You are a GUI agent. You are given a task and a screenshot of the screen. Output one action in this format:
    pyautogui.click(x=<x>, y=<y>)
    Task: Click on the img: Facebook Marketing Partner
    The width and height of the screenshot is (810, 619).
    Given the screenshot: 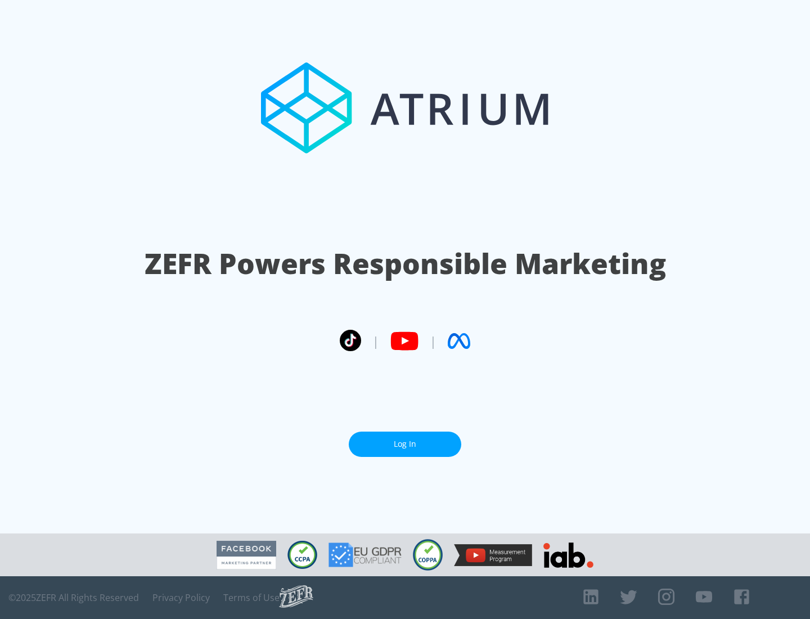 What is the action you would take?
    pyautogui.click(x=246, y=555)
    